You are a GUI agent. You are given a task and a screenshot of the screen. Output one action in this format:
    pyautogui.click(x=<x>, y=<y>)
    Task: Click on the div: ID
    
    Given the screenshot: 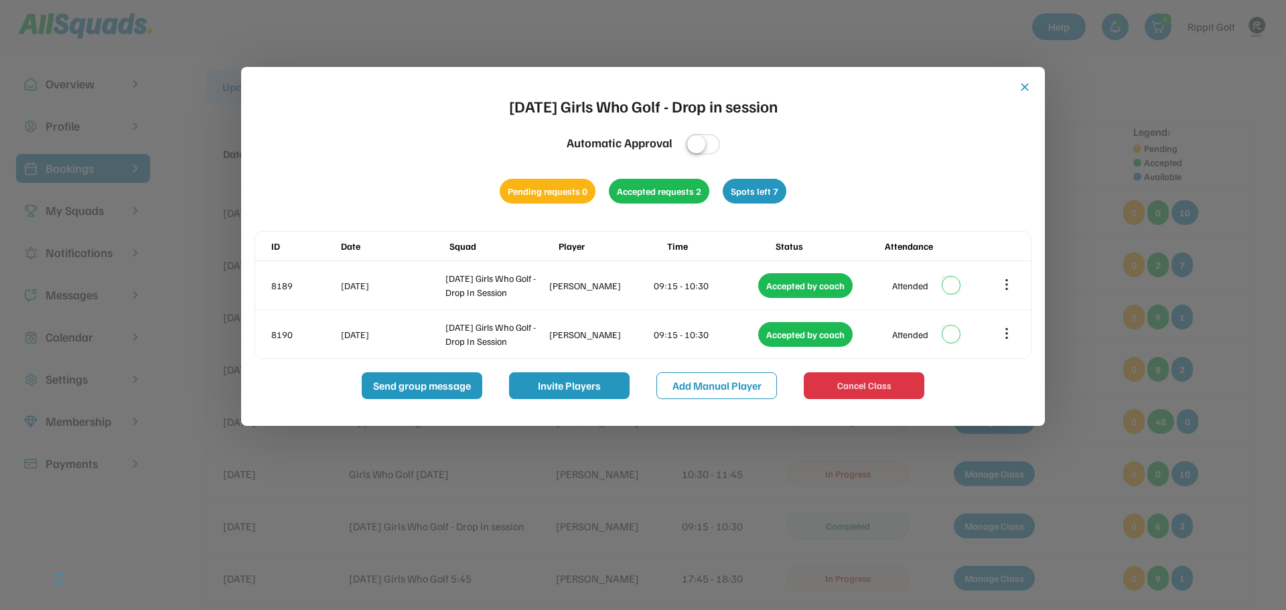 What is the action you would take?
    pyautogui.click(x=305, y=246)
    